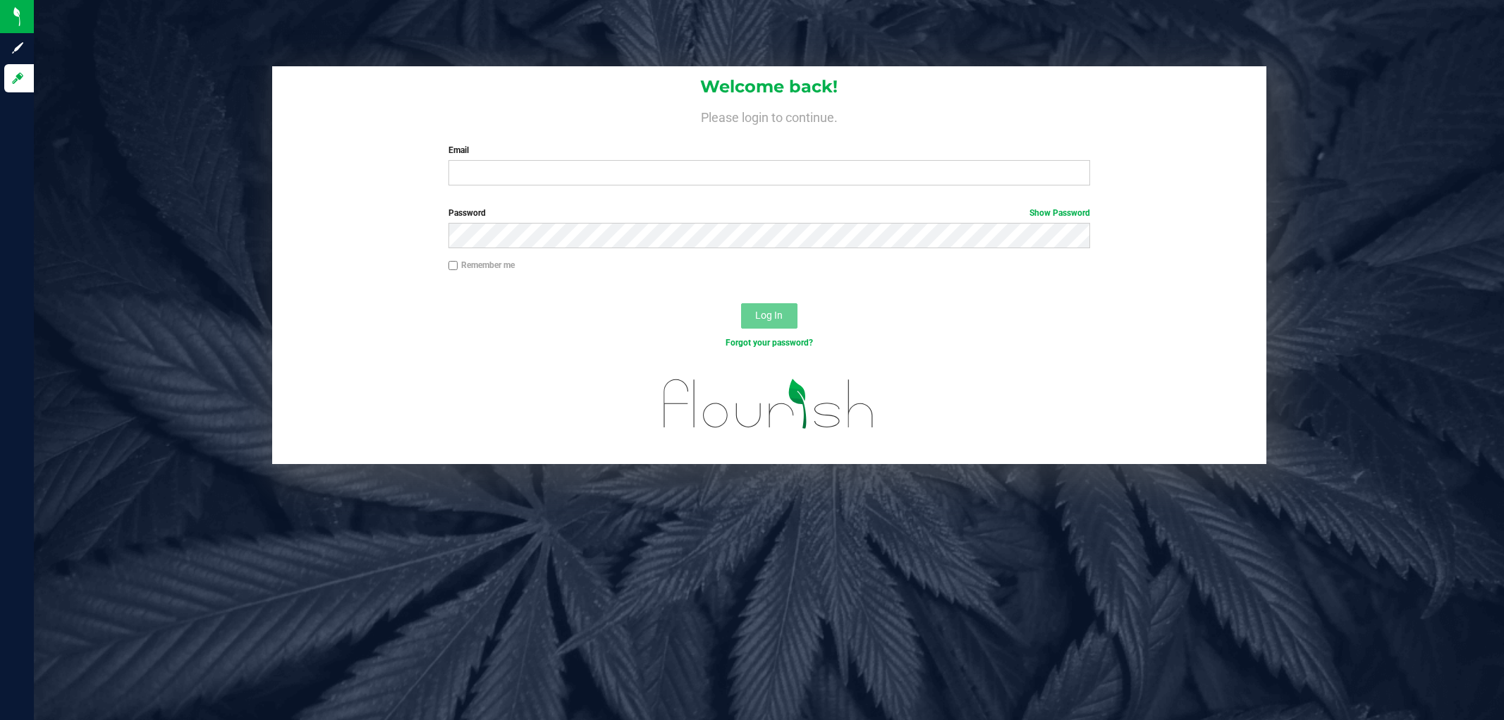 Image resolution: width=1504 pixels, height=720 pixels. Describe the element at coordinates (769, 315) in the screenshot. I see `span: Log In` at that location.